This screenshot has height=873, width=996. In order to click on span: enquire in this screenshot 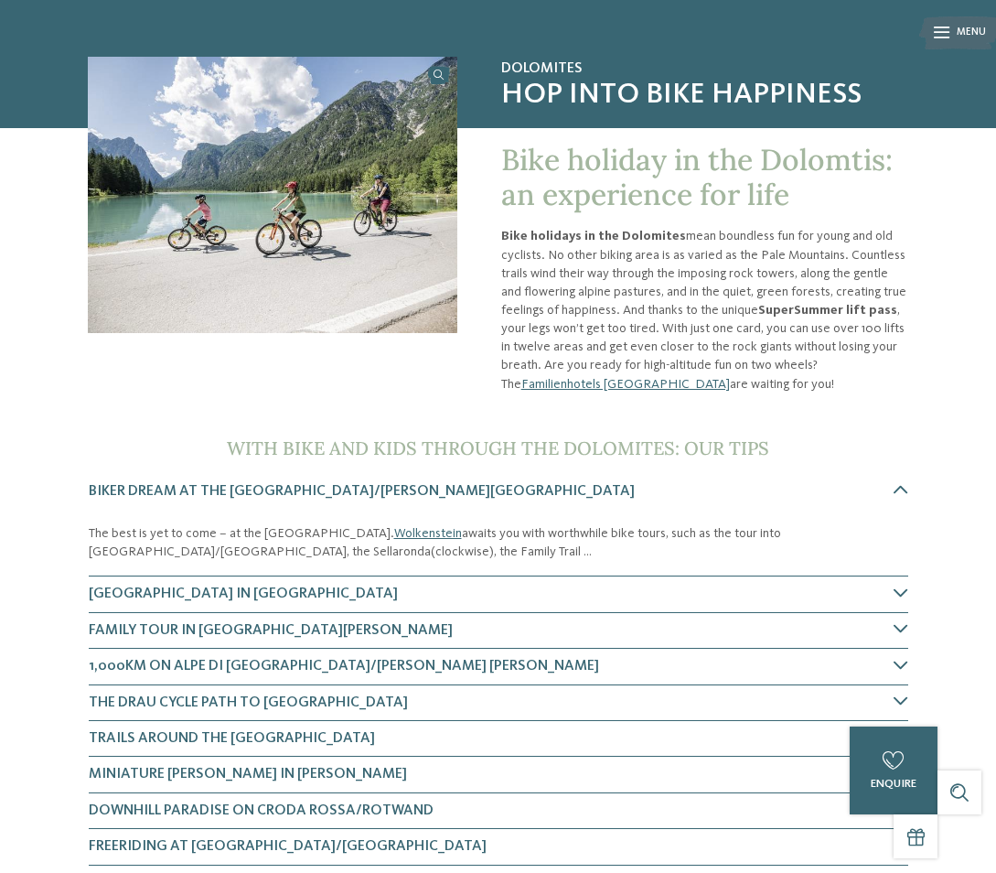, I will do `click(894, 783)`.